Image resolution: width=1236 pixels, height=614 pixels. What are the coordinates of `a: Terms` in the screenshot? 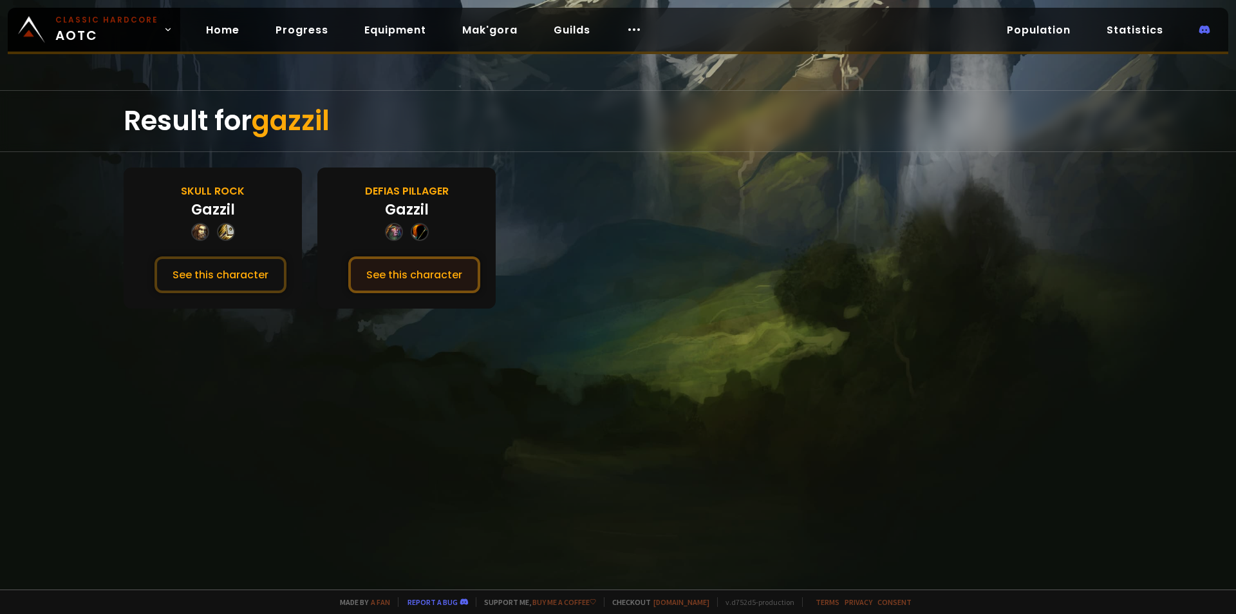 It's located at (827, 601).